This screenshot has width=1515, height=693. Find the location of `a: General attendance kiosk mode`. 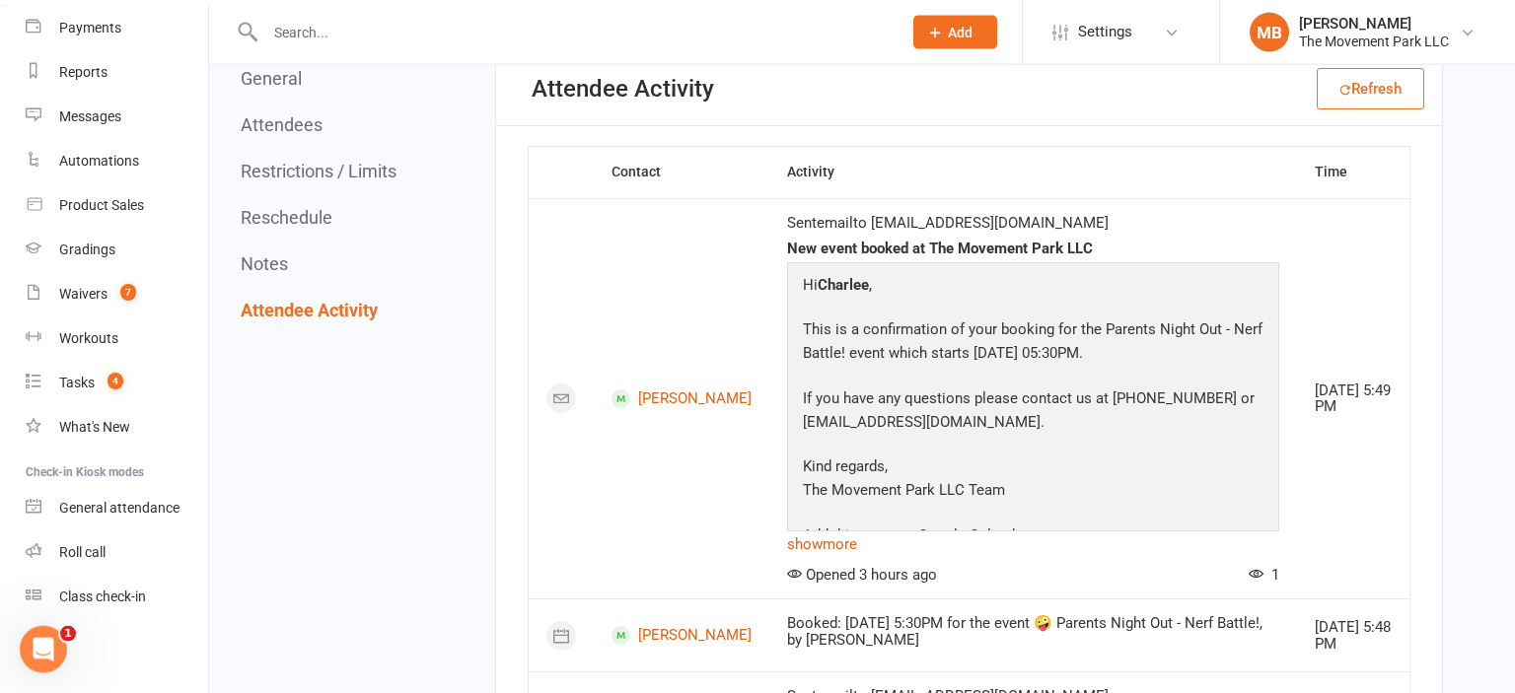

a: General attendance kiosk mode is located at coordinates (116, 508).